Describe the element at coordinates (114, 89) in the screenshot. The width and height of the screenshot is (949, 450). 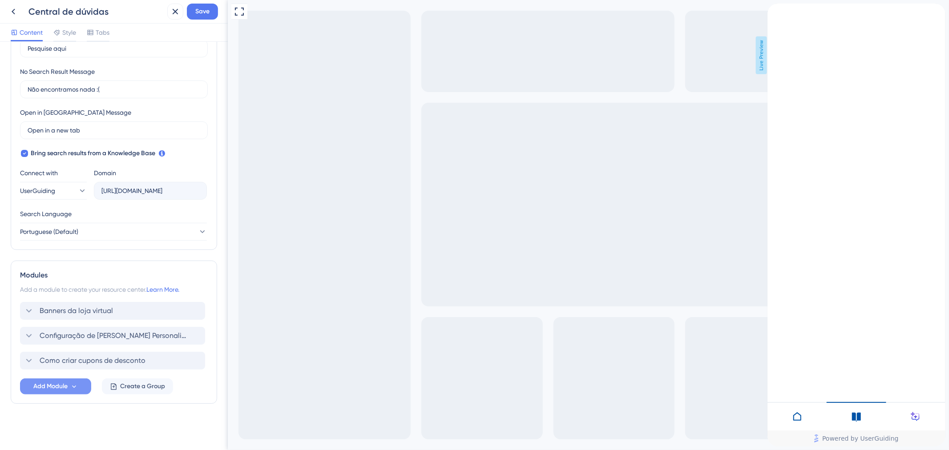
I see `input: Não encontramos nada :(` at that location.